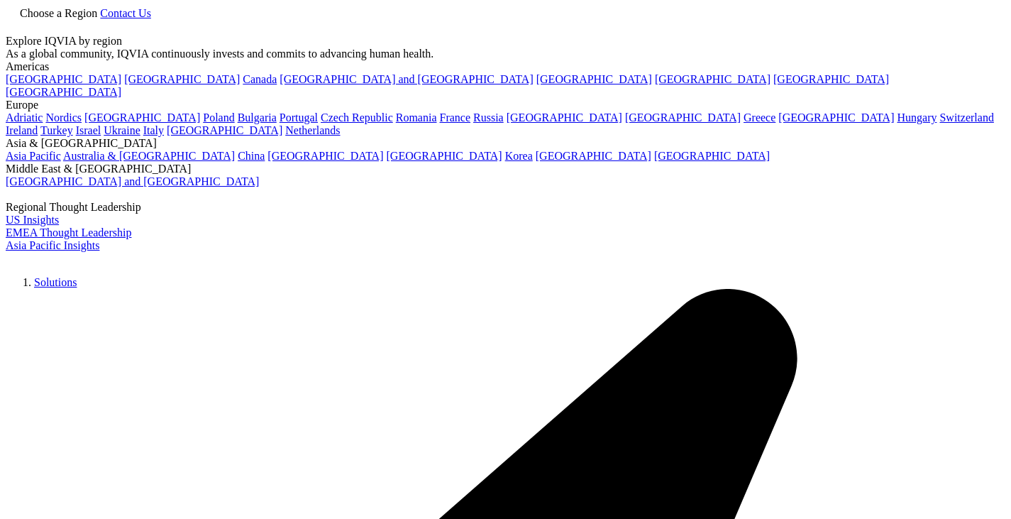 Image resolution: width=1011 pixels, height=519 pixels. Describe the element at coordinates (505, 105) in the screenshot. I see `div: Europe` at that location.